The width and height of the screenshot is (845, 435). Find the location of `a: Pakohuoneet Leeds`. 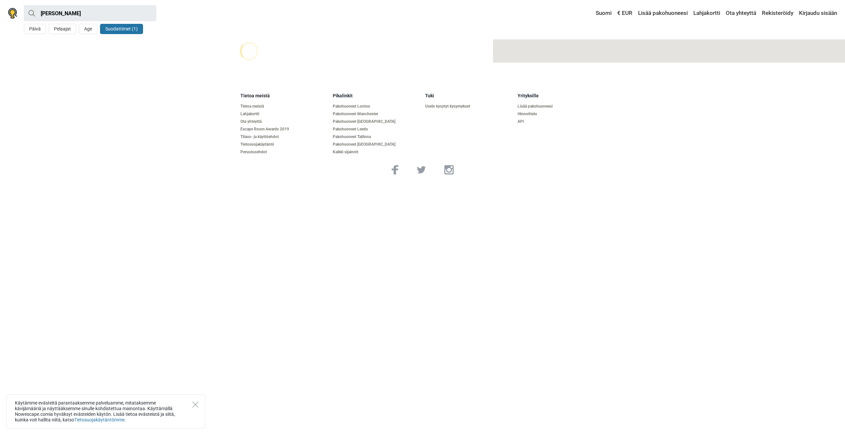

a: Pakohuoneet Leeds is located at coordinates (376, 129).